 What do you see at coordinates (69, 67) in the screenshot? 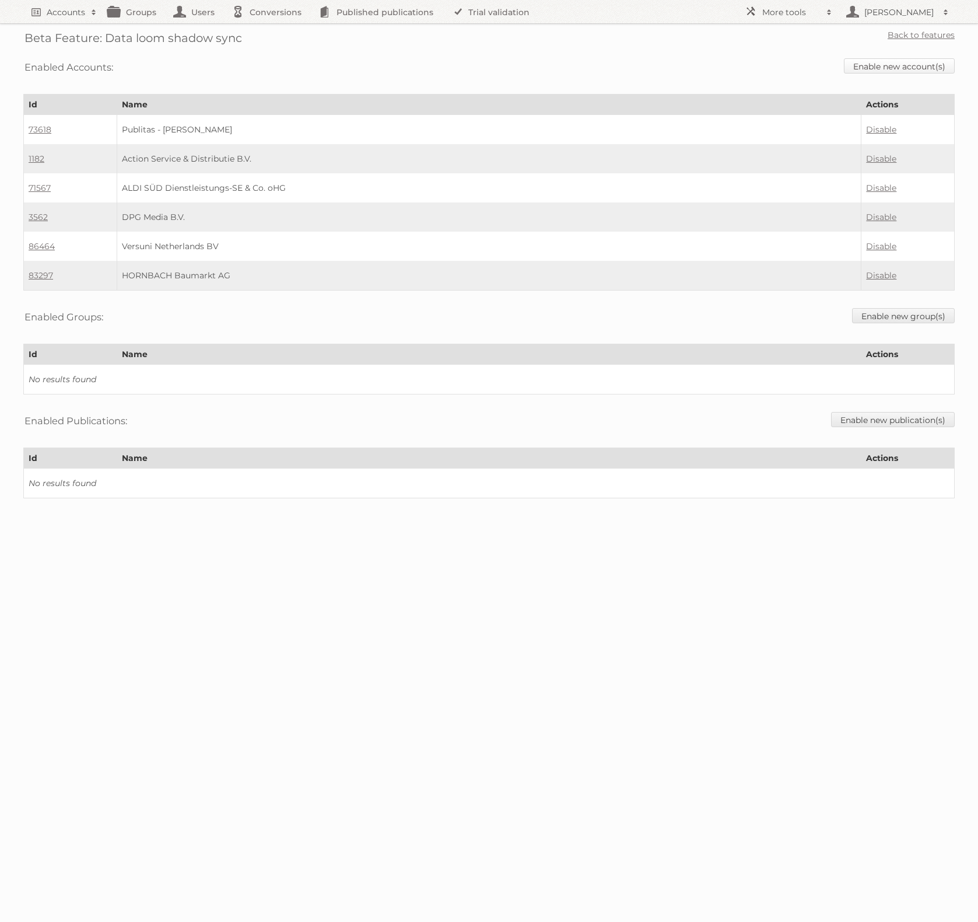
I see `h3: Enabled Accounts:` at bounding box center [69, 67].